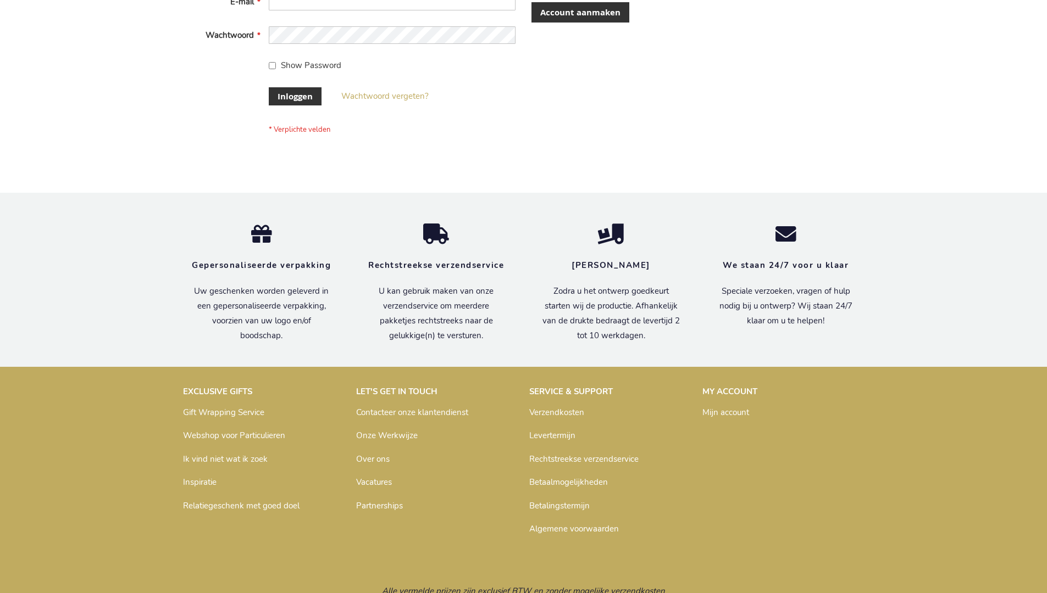 The width and height of the screenshot is (1047, 593). Describe the element at coordinates (568, 482) in the screenshot. I see `a: Betaalmogelijkheden` at that location.